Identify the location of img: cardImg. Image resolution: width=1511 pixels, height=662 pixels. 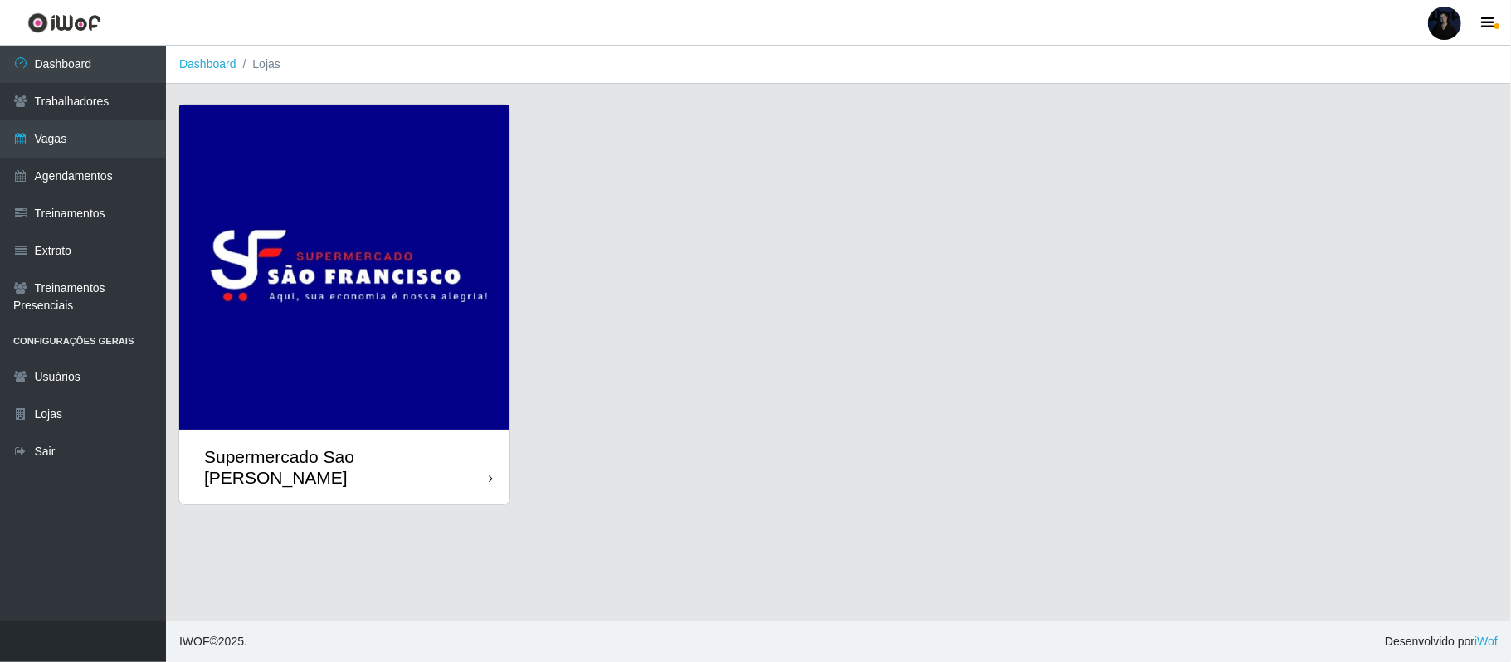
(344, 267).